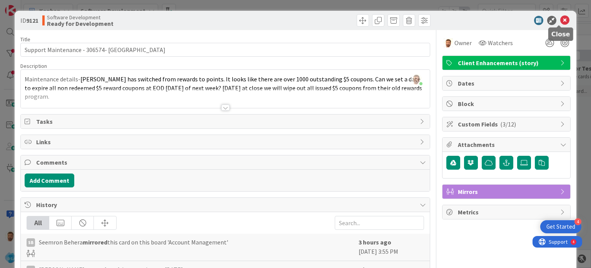  I want to click on div: Open Get Started checklist, remaining modules: 4, so click(561, 226).